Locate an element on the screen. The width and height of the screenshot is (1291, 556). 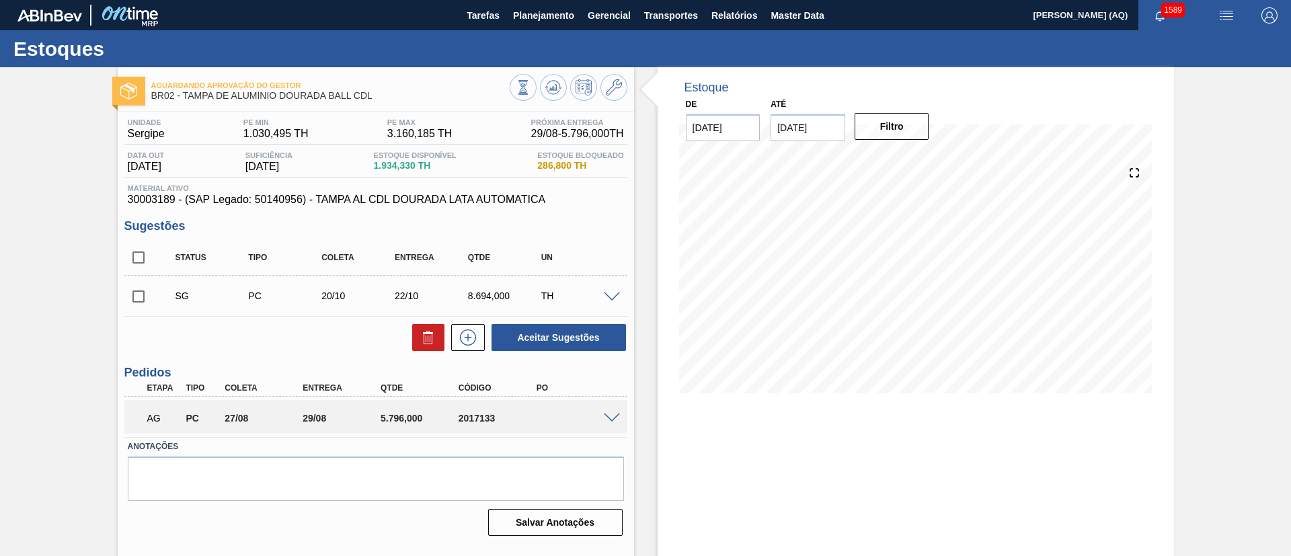
span: Data out is located at coordinates (146, 155).